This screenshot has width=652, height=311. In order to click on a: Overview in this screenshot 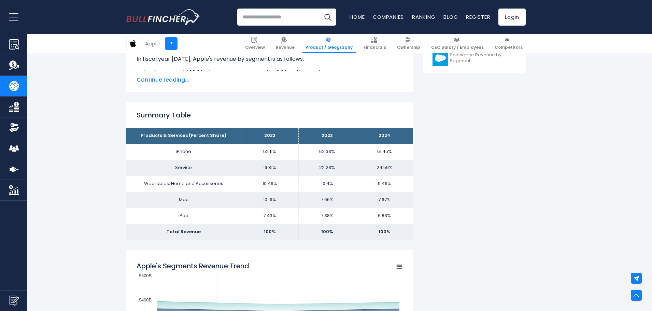, I will do `click(255, 43)`.